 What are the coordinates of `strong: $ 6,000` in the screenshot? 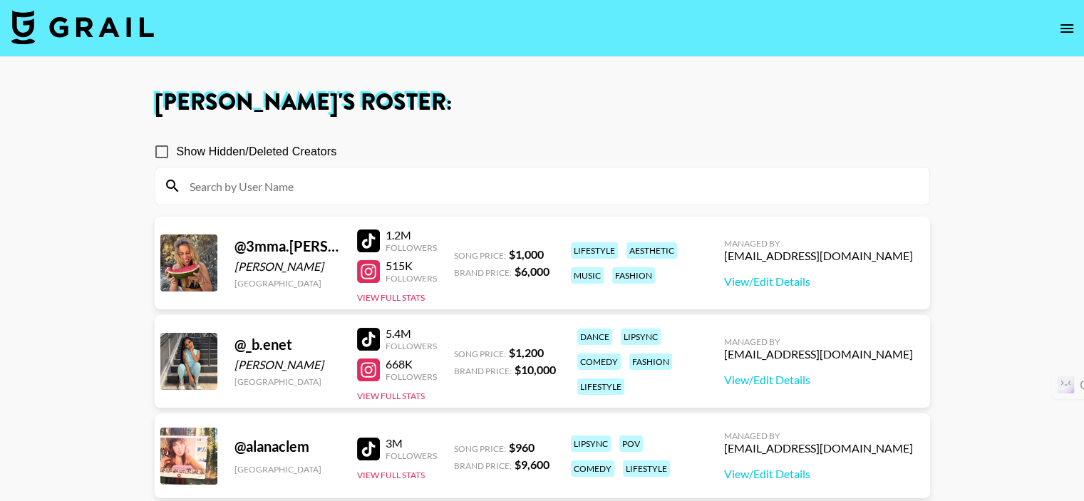 It's located at (532, 271).